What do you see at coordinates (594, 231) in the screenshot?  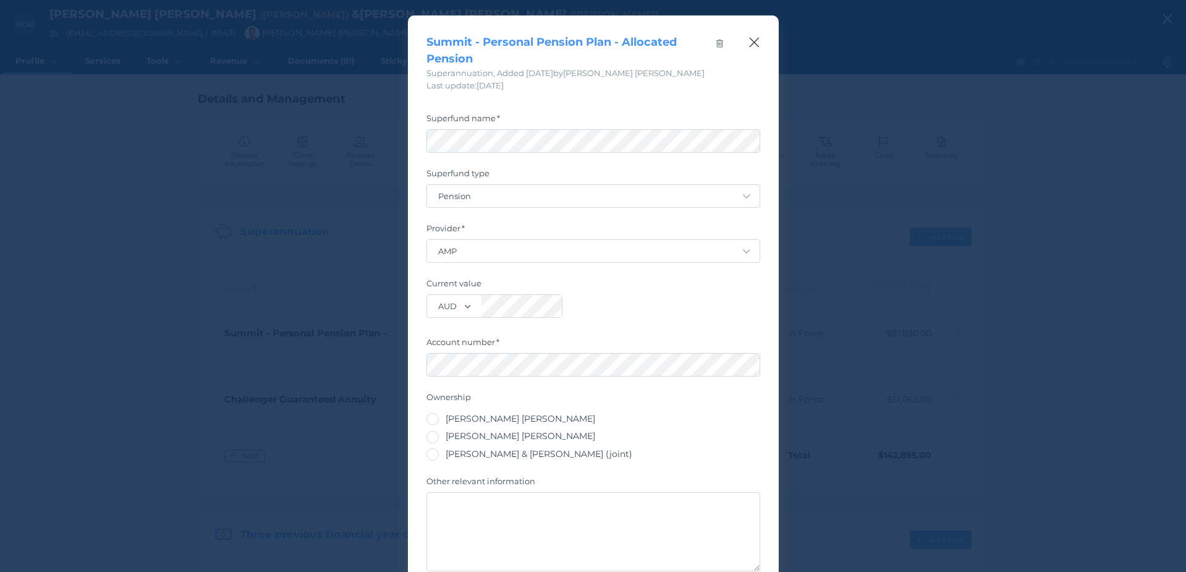 I see `label: Provider` at bounding box center [594, 231].